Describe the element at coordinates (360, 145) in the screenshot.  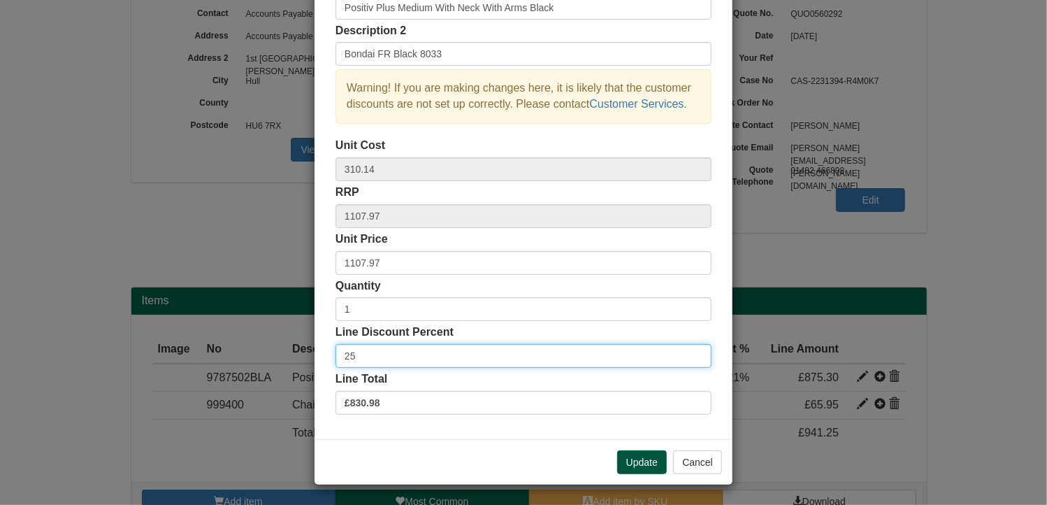
I see `label: Unit Cost` at that location.